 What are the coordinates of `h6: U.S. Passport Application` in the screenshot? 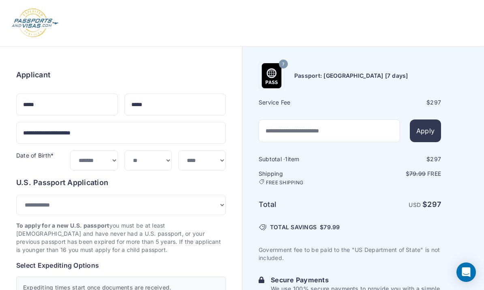 It's located at (121, 183).